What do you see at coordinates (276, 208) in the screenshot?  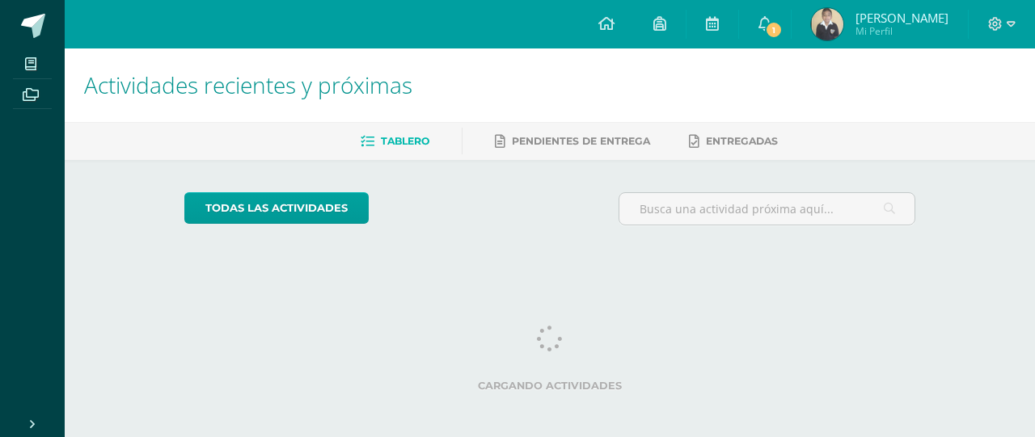 I see `a: todas las Actividades` at bounding box center [276, 208].